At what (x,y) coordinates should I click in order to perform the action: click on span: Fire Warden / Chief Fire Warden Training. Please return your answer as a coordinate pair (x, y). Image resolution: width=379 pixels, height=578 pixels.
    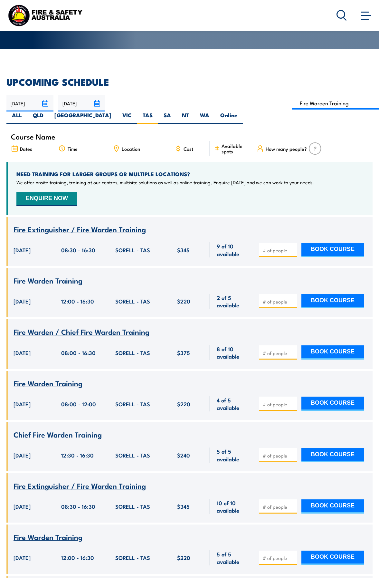
    Looking at the image, I should click on (82, 332).